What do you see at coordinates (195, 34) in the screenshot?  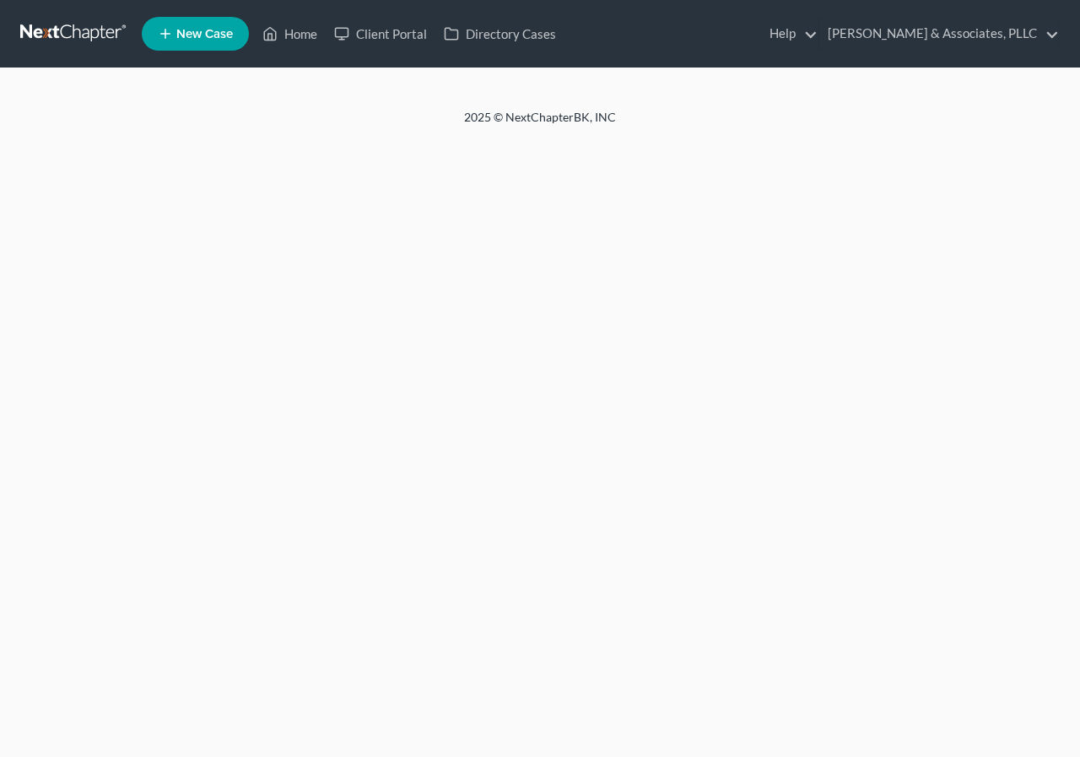 I see `new-legal-case-button: New Case` at bounding box center [195, 34].